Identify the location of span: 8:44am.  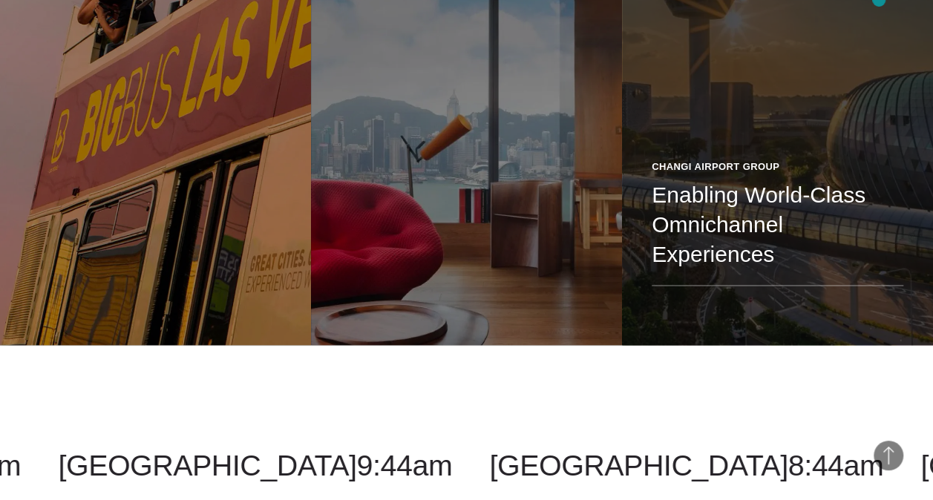
(836, 465).